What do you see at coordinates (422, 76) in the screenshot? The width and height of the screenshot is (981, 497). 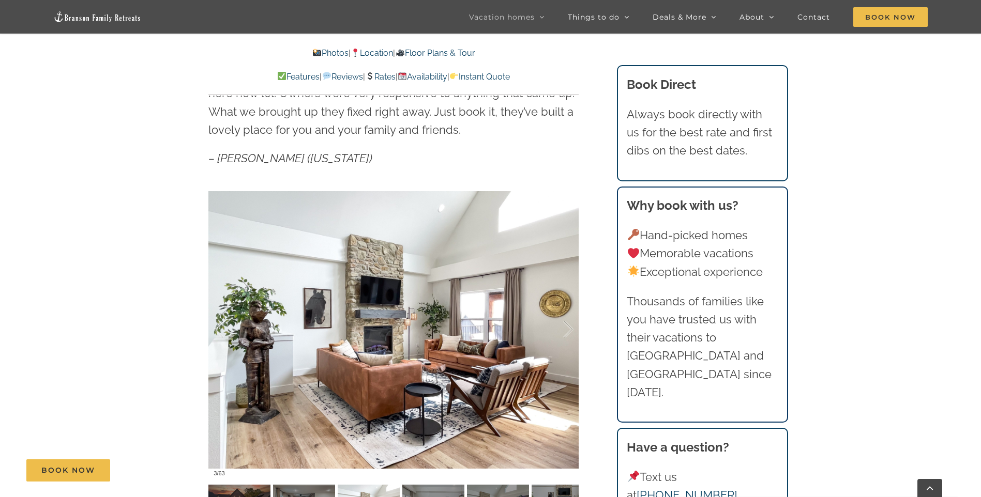 I see `a: Availability` at bounding box center [422, 76].